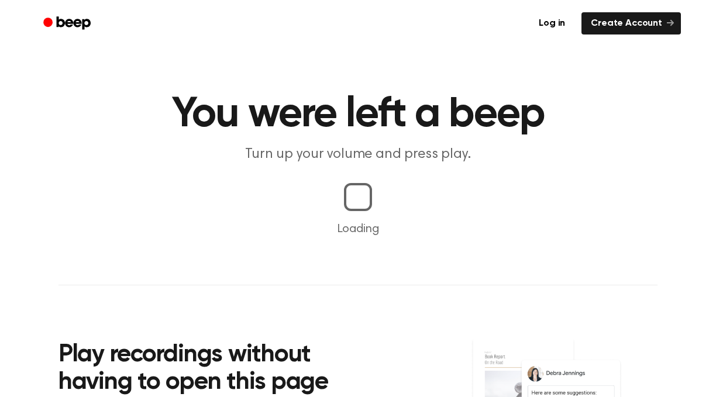 The width and height of the screenshot is (716, 397). I want to click on a: Beep, so click(68, 23).